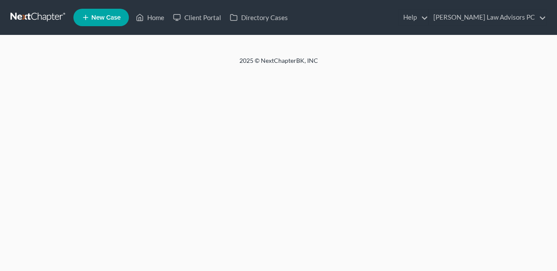  I want to click on new-legal-case-button: New Case, so click(101, 17).